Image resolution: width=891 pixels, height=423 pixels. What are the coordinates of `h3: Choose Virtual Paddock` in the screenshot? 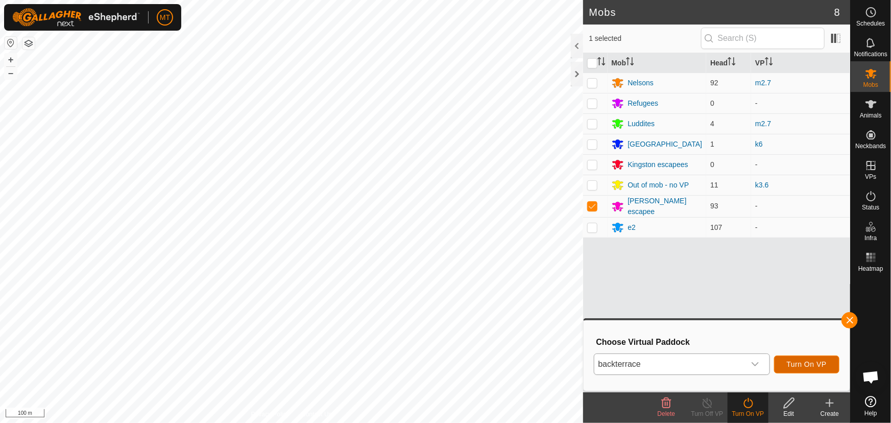 It's located at (718, 341).